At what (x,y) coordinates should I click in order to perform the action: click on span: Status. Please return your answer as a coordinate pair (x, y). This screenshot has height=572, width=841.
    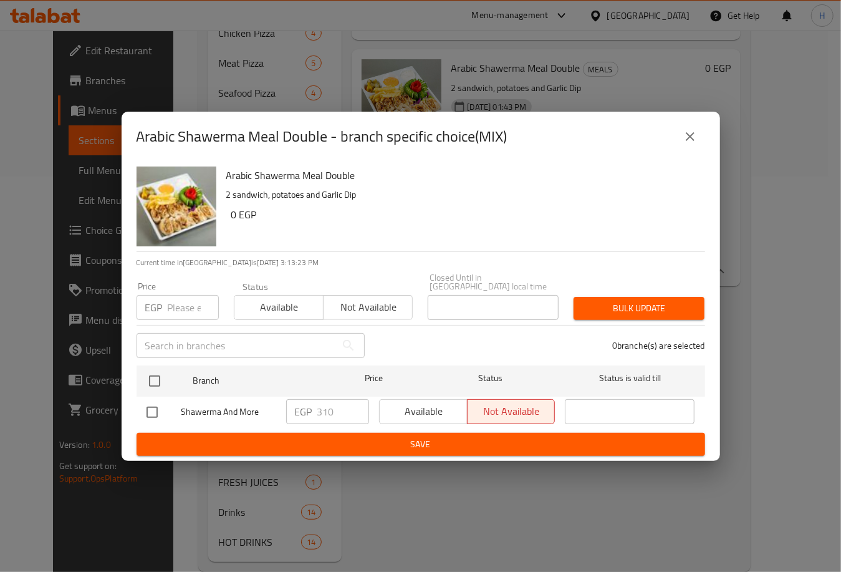
    Looking at the image, I should click on (490, 378).